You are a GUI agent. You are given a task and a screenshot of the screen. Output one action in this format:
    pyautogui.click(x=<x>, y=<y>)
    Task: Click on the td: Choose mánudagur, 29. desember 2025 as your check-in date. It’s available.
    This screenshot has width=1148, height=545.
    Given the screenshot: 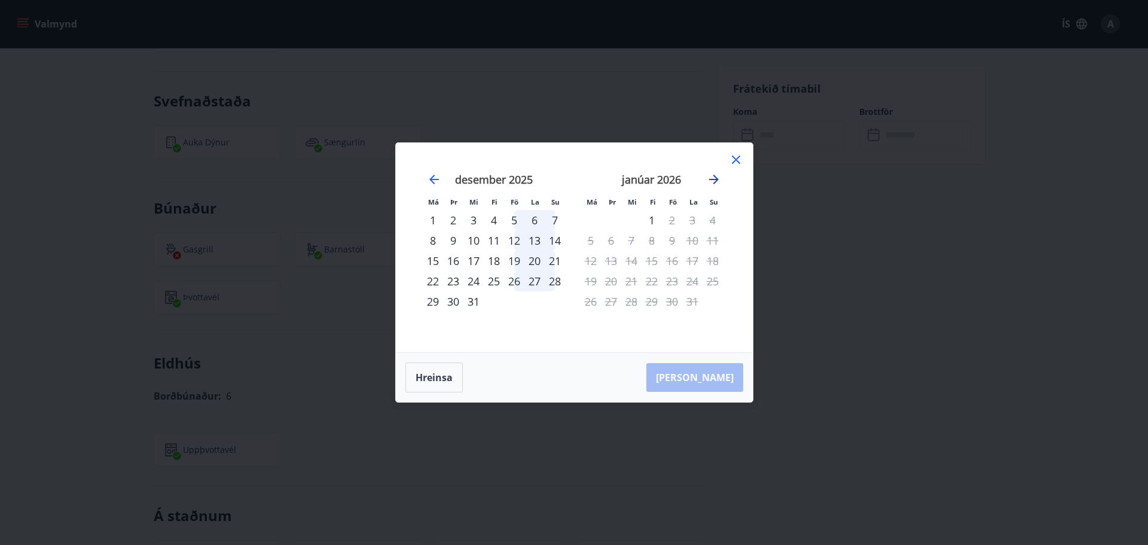 What is the action you would take?
    pyautogui.click(x=433, y=301)
    